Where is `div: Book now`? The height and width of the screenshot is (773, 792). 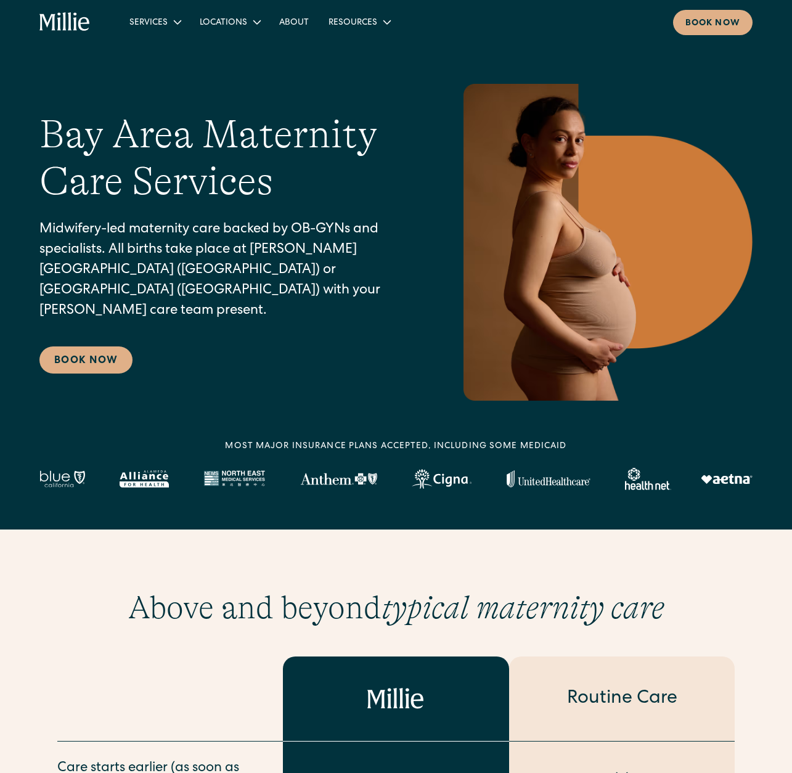 div: Book now is located at coordinates (713, 23).